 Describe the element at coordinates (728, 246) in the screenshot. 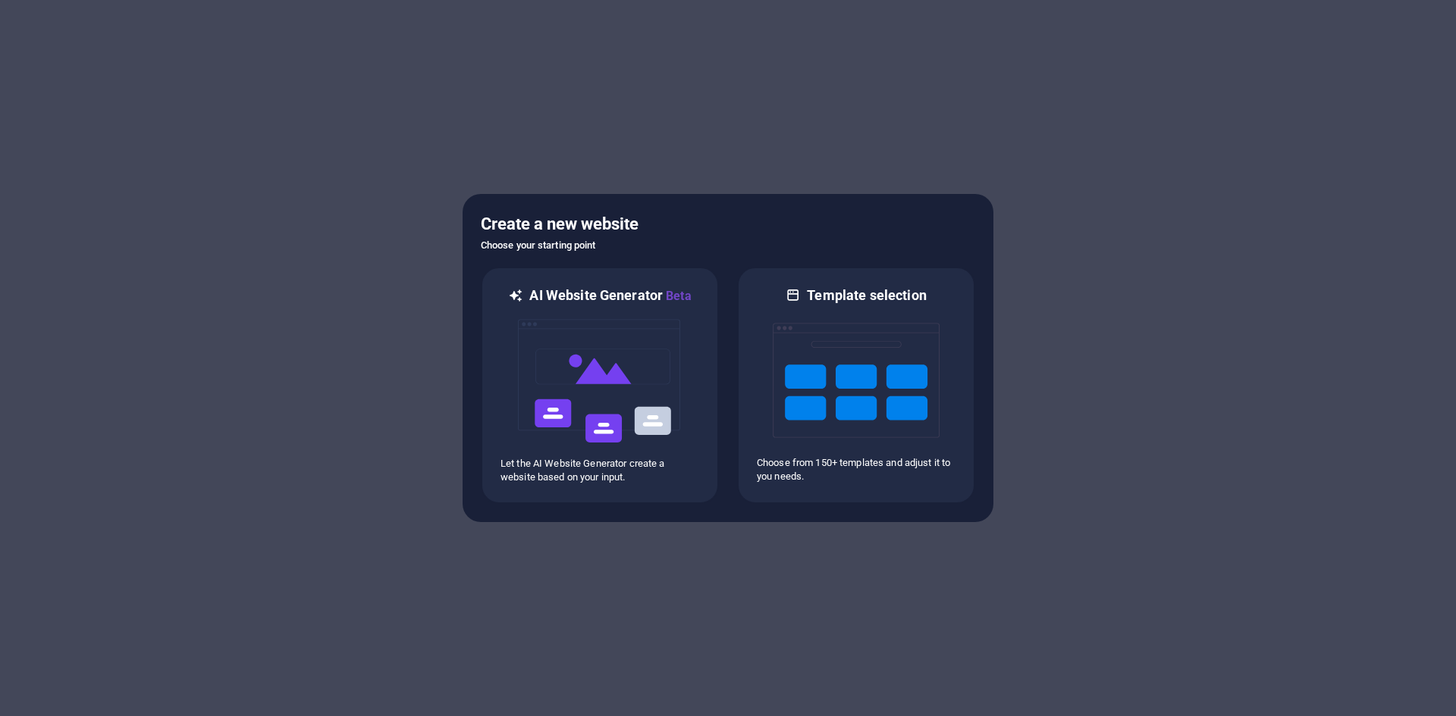

I see `h6: Choose your starting point` at that location.